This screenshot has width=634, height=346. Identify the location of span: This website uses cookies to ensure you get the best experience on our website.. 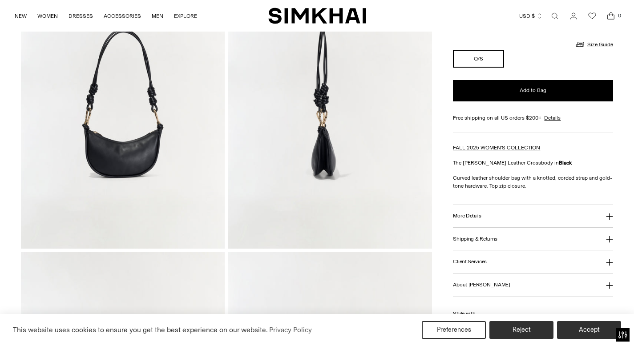
(140, 330).